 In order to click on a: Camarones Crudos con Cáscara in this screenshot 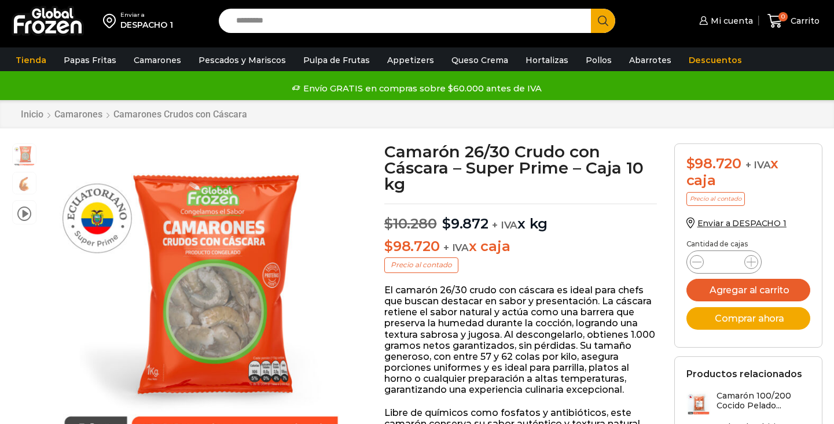, I will do `click(180, 114)`.